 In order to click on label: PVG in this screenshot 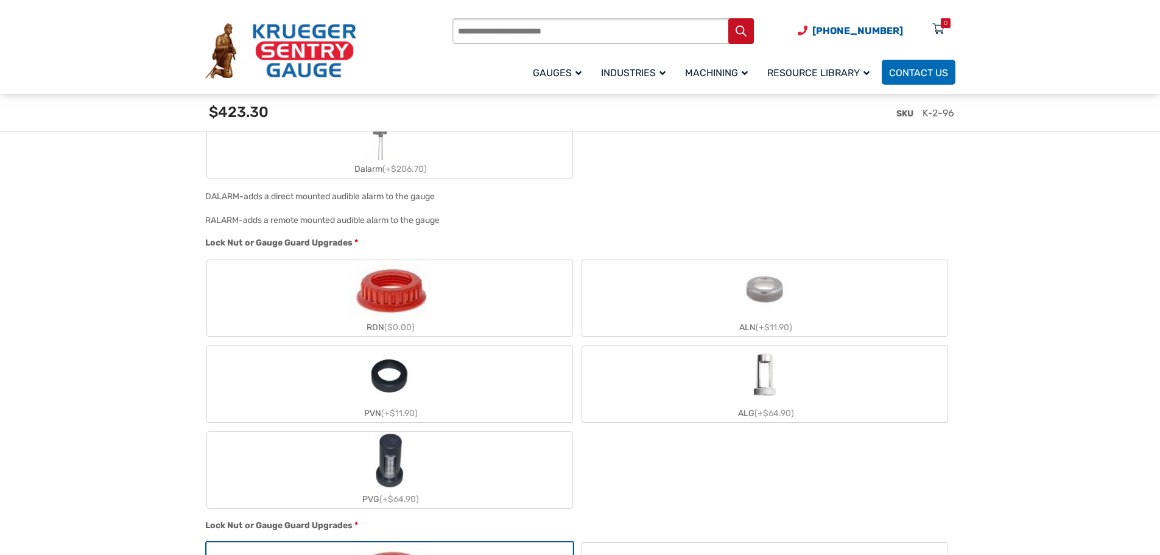, I will do `click(390, 469)`.